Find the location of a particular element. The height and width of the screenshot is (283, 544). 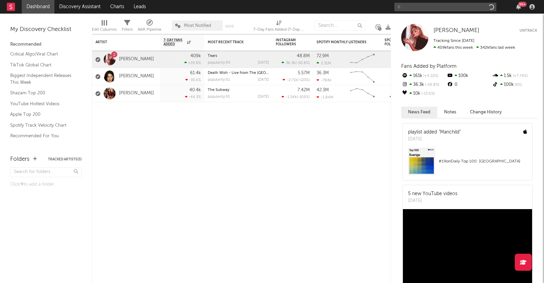

div: Artist is located at coordinates (121, 42).